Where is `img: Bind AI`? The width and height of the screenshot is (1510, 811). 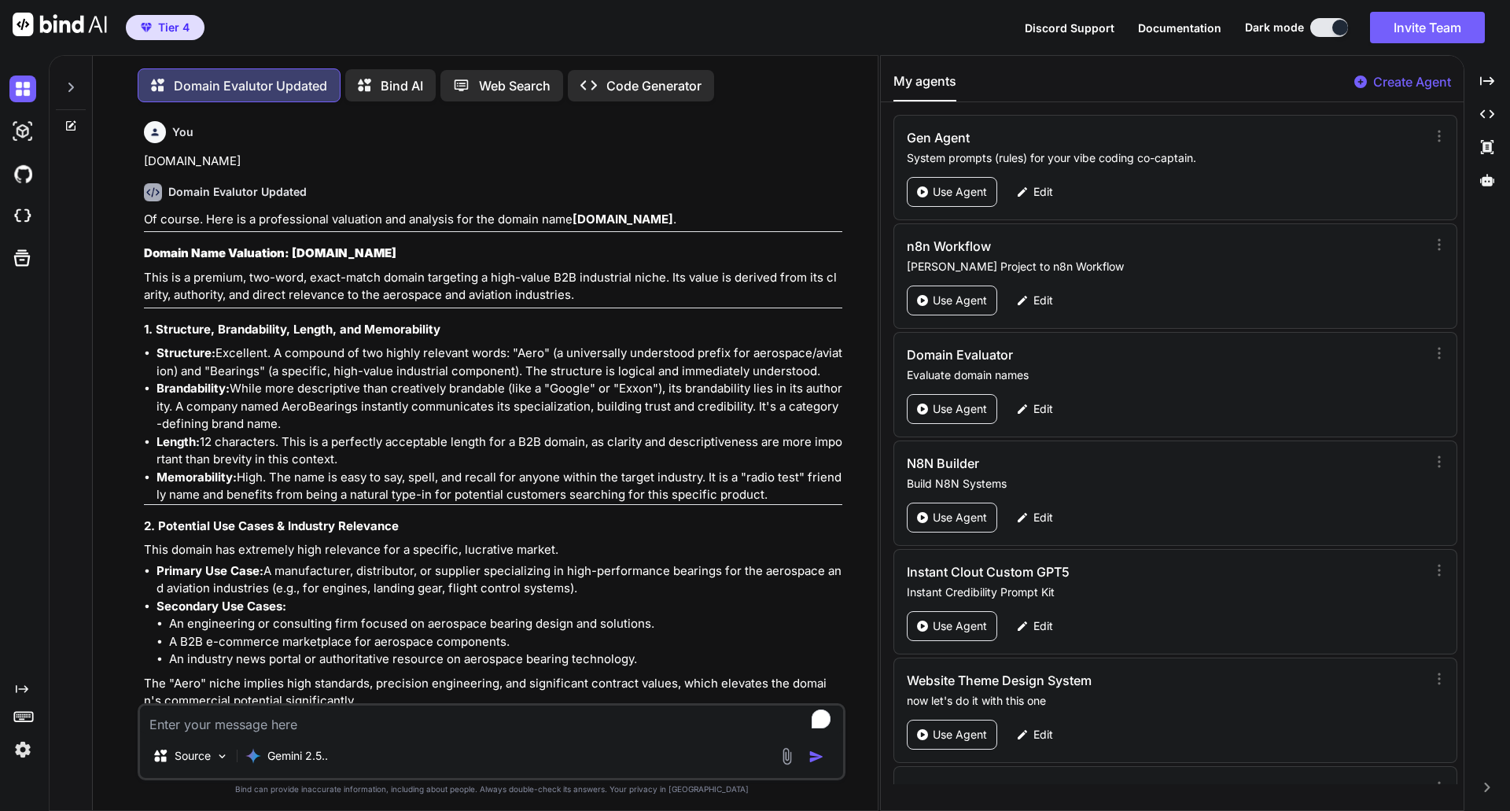
img: Bind AI is located at coordinates (60, 24).